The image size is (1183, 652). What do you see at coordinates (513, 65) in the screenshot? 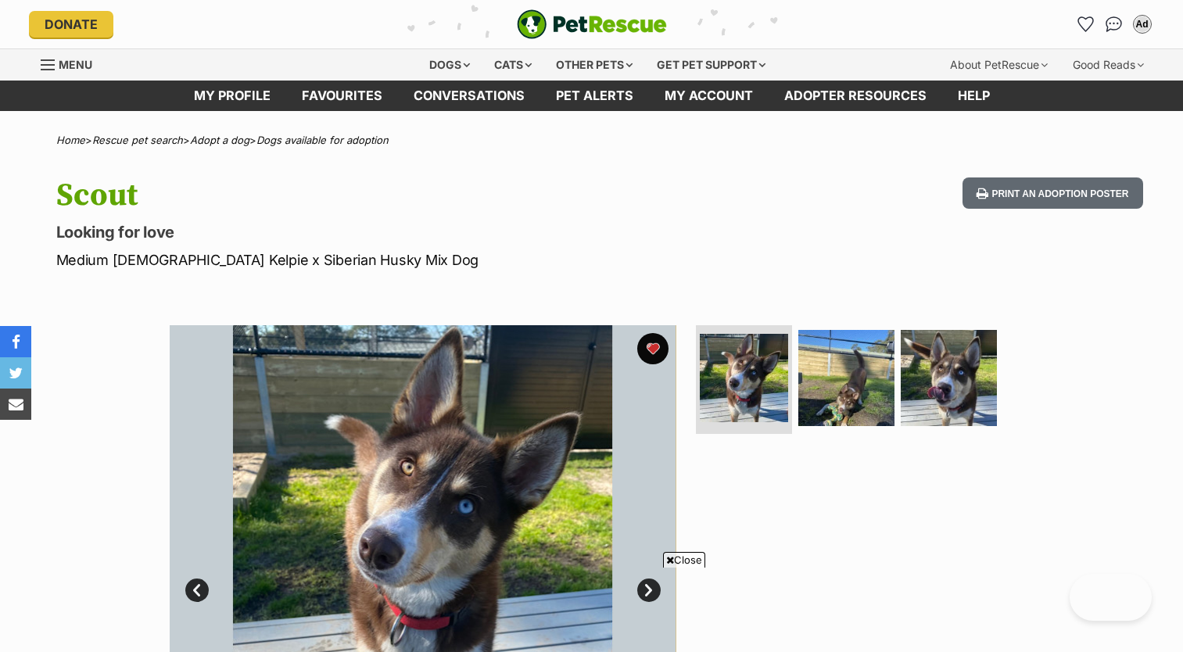
I see `div: Cats` at bounding box center [513, 65].